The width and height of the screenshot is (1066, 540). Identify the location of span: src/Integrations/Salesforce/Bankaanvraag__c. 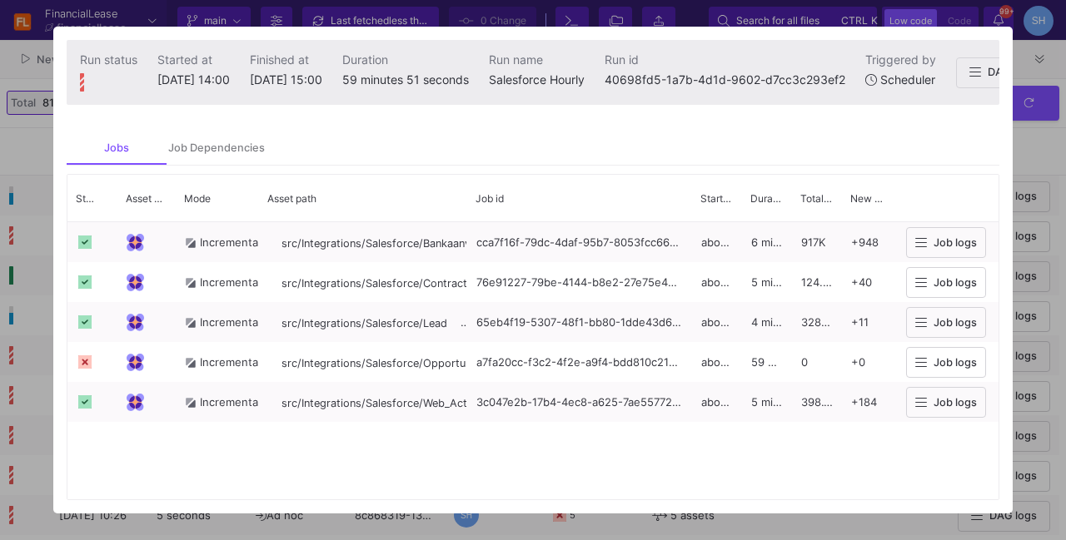
(395, 243).